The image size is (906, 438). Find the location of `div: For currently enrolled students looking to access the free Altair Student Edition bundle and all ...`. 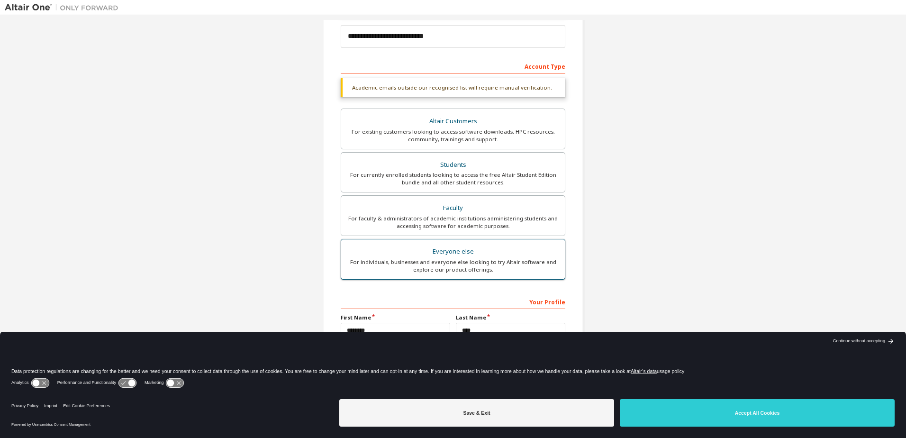

div: For currently enrolled students looking to access the free Altair Student Edition bundle and all ... is located at coordinates (453, 179).